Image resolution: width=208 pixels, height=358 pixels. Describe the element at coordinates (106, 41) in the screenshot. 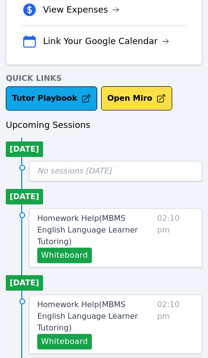

I see `a: Link Your Google Calendar` at that location.